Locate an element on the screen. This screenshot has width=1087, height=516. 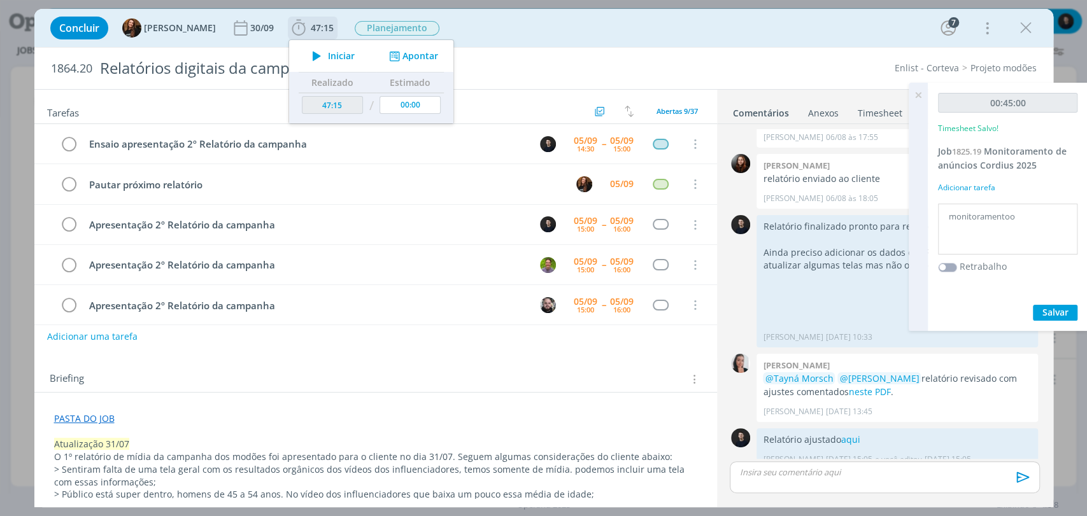
div: Adicionar tarefa is located at coordinates (1007, 188).